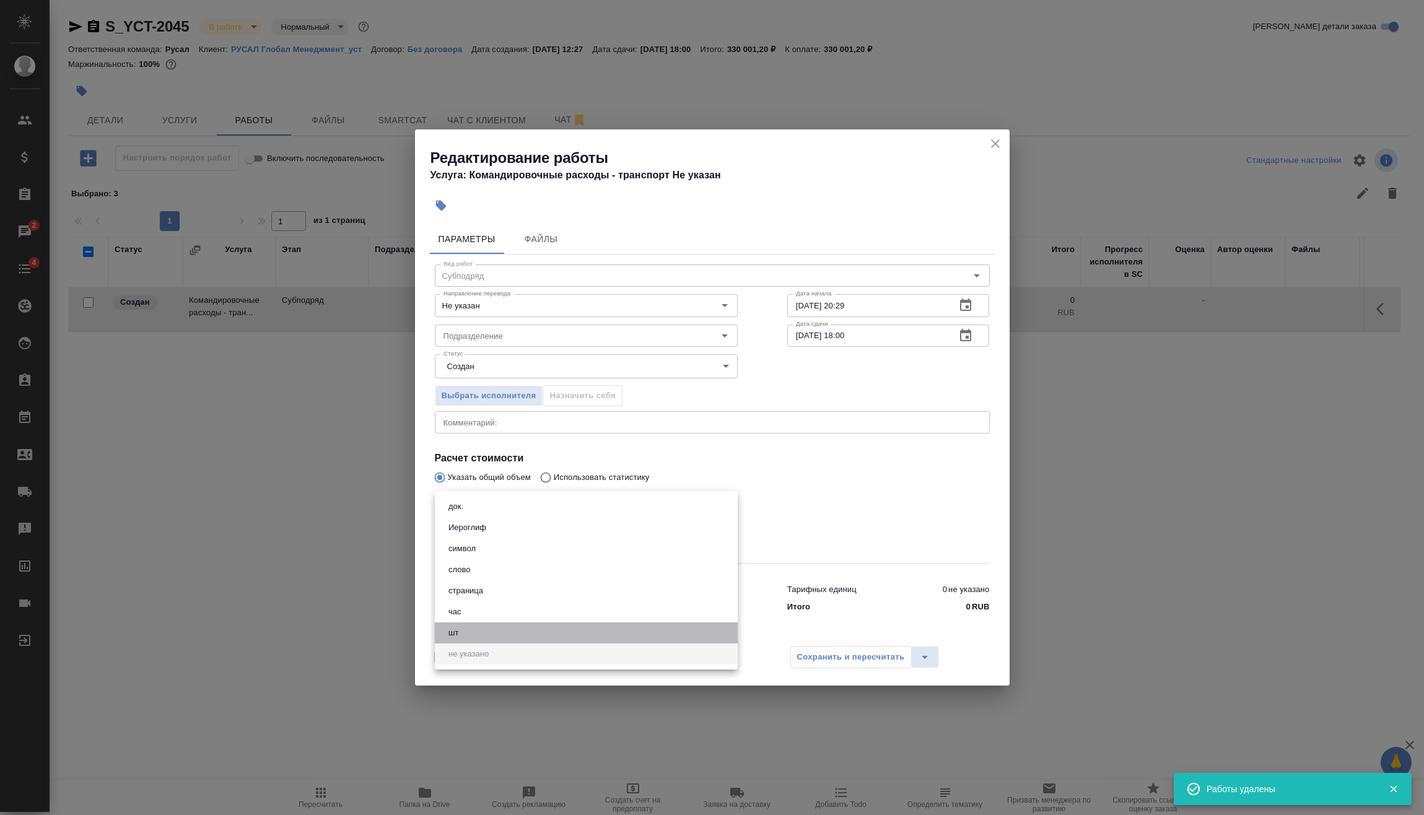 This screenshot has width=1424, height=815. What do you see at coordinates (468, 654) in the screenshot?
I see `button: не указано` at bounding box center [468, 654].